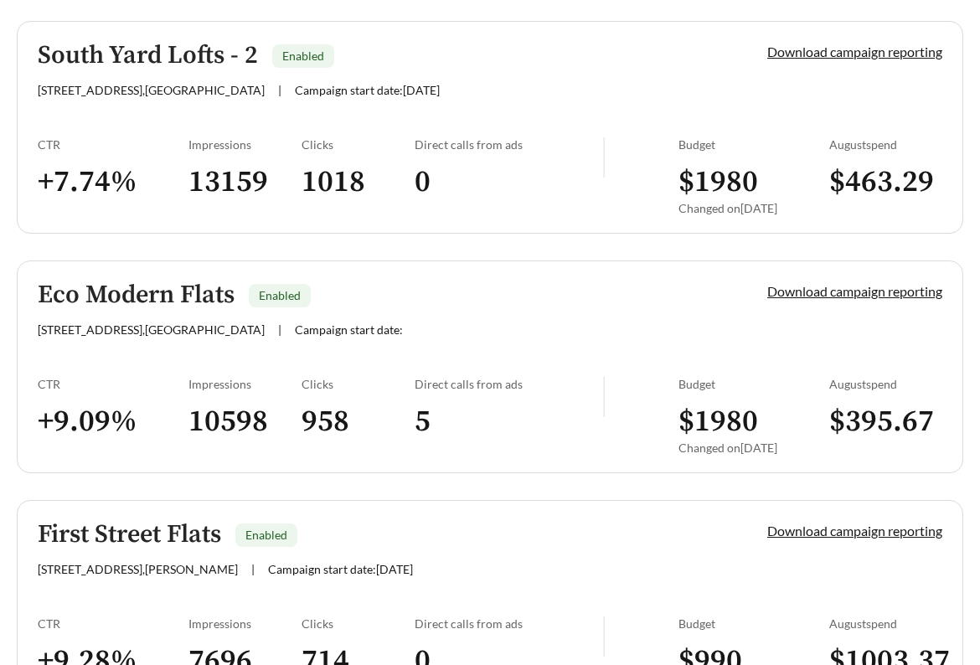  Describe the element at coordinates (358, 422) in the screenshot. I see `h3: 958` at that location.